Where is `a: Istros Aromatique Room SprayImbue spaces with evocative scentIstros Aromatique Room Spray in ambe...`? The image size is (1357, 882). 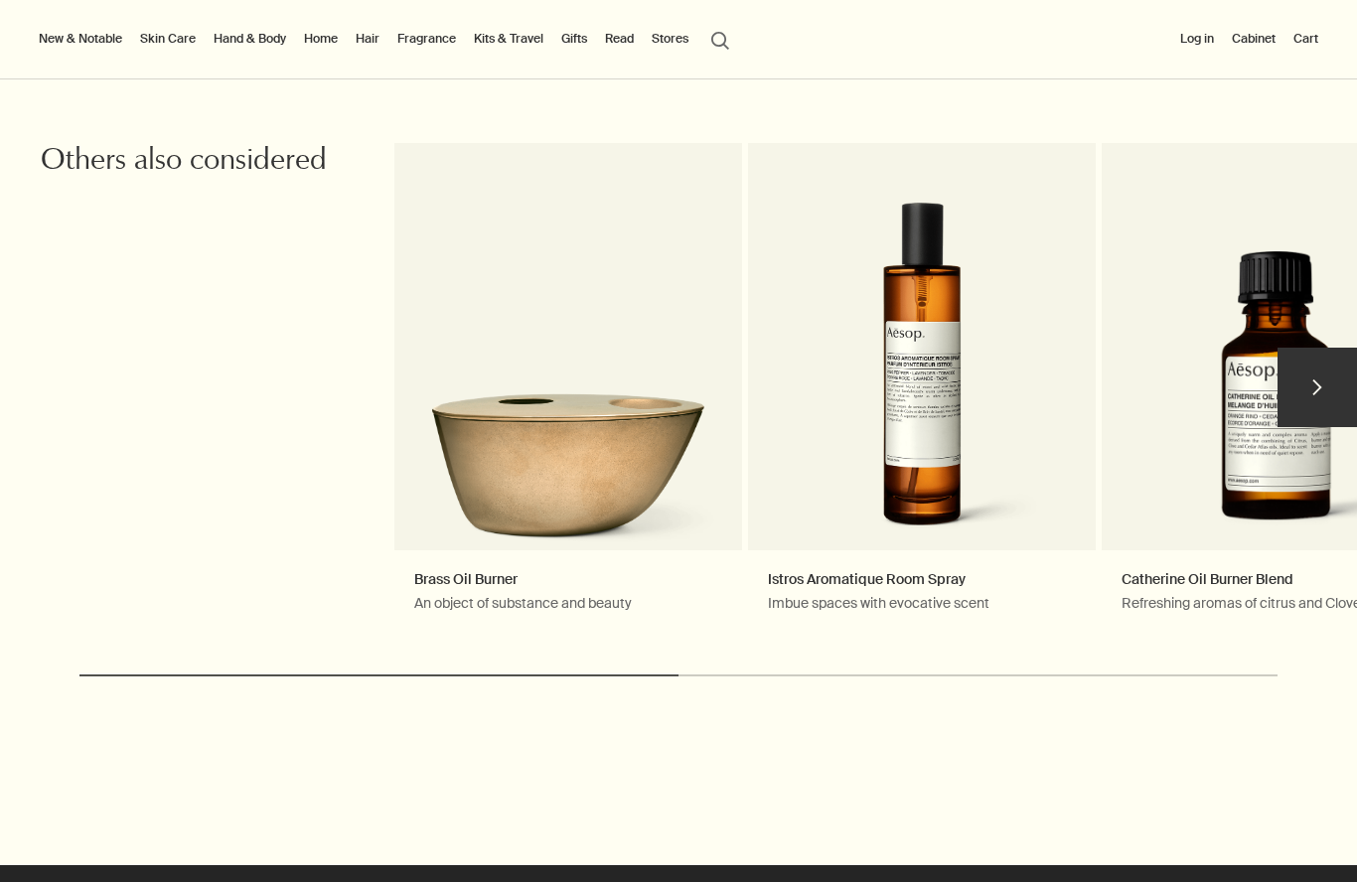 a: Istros Aromatique Room SprayImbue spaces with evocative scentIstros Aromatique Room Spray in ambe... is located at coordinates (922, 396).